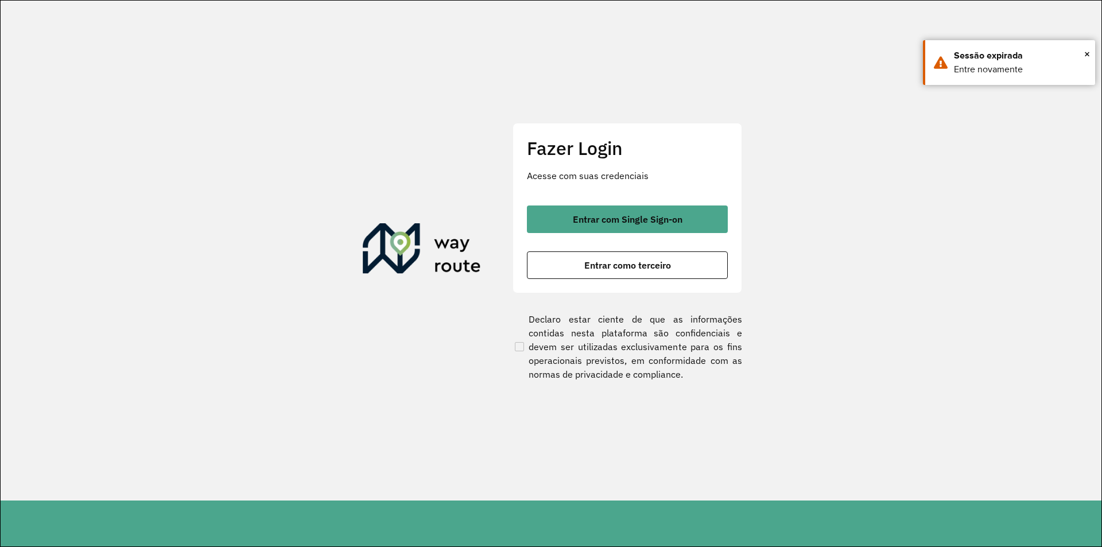  I want to click on p: Acesse com suas credenciais, so click(627, 176).